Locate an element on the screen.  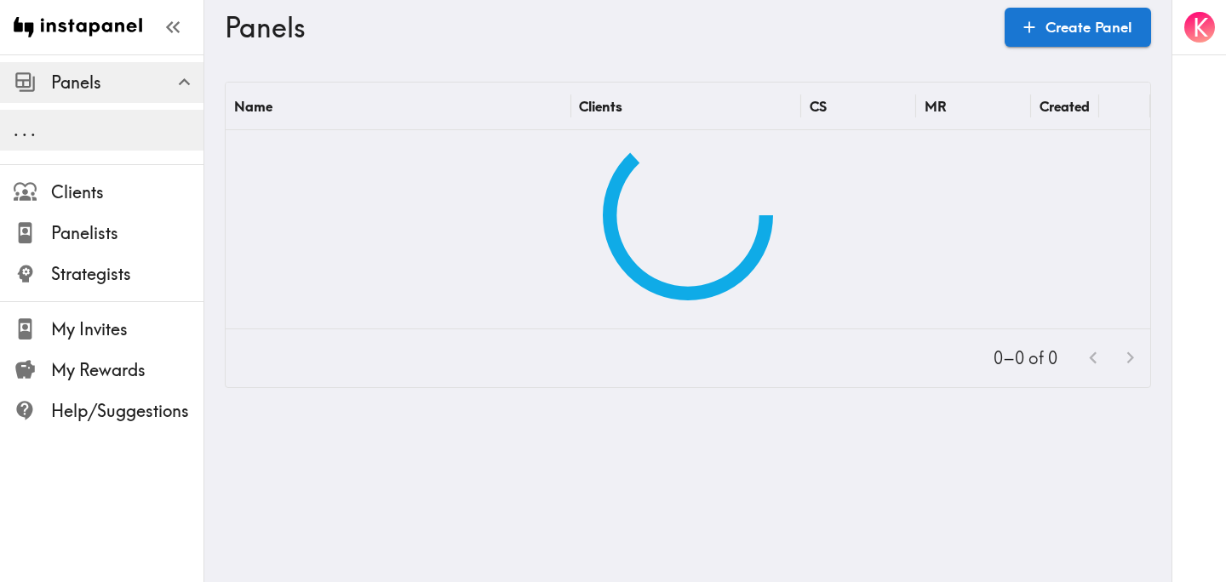
span: Clients is located at coordinates (127, 192).